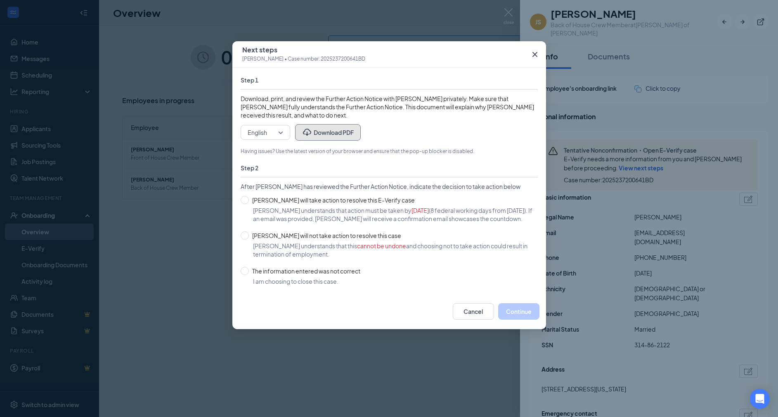  What do you see at coordinates (389, 168) in the screenshot?
I see `span: Step 2` at bounding box center [389, 168].